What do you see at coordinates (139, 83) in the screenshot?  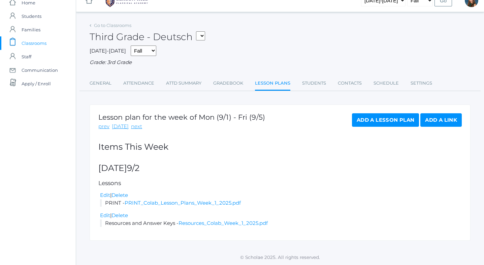 I see `a: Attendance` at bounding box center [139, 83].